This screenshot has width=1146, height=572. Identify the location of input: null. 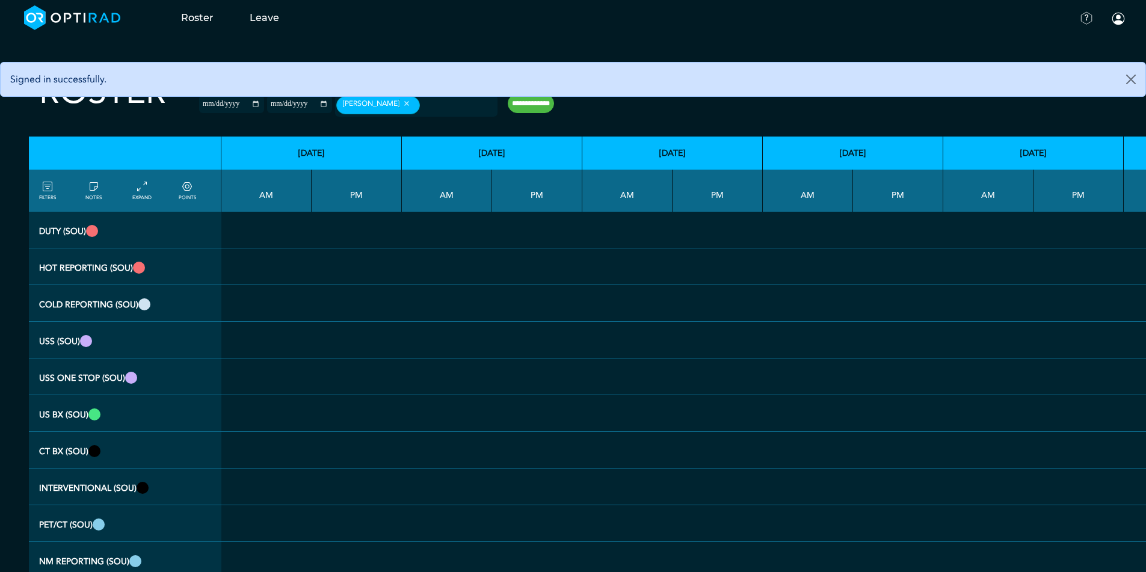
(453, 106).